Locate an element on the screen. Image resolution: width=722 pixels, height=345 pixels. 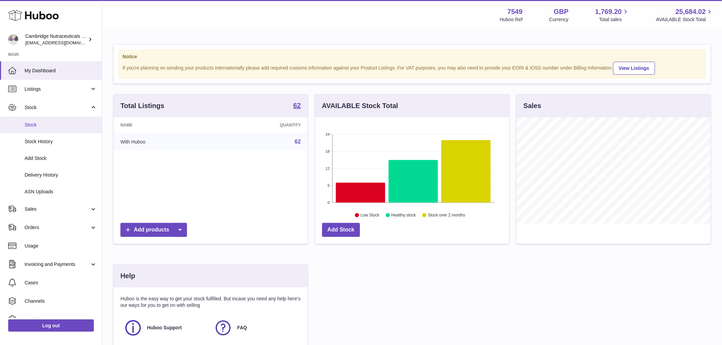
span: Stock History is located at coordinates (61, 142).